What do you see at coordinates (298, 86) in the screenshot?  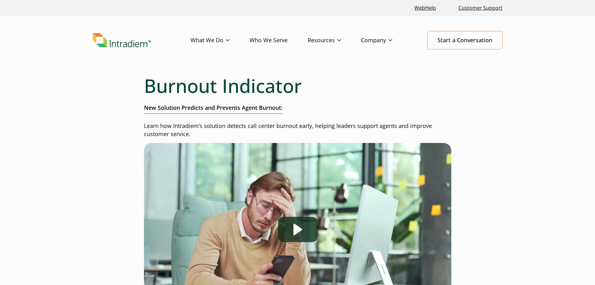 I see `h1: Burnout Indicator` at bounding box center [298, 86].